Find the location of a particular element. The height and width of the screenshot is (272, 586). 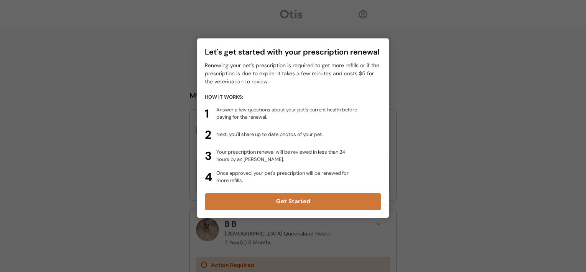

div: Renewing your pet's prescription is required to get more refills or if the prescription is due to... is located at coordinates (293, 73).